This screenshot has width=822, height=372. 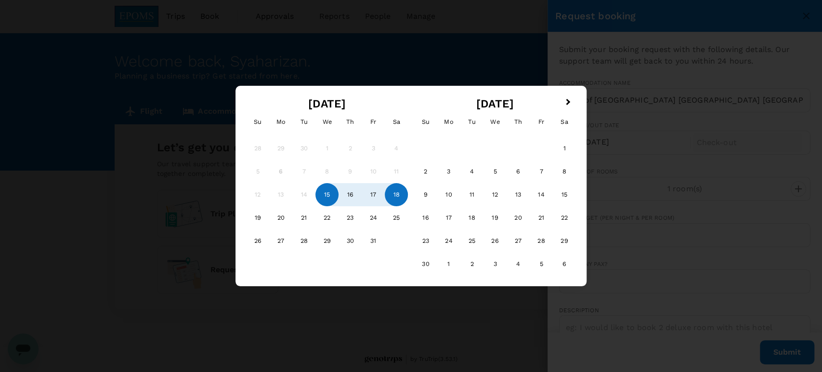 What do you see at coordinates (518, 171) in the screenshot?
I see `div: Choose Thursday, November 6th, 2025` at bounding box center [518, 171].